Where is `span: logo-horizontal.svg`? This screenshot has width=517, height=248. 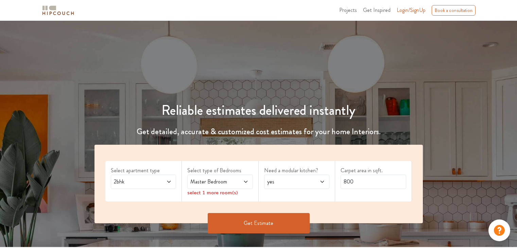
span: logo-horizontal.svg is located at coordinates (58, 10).